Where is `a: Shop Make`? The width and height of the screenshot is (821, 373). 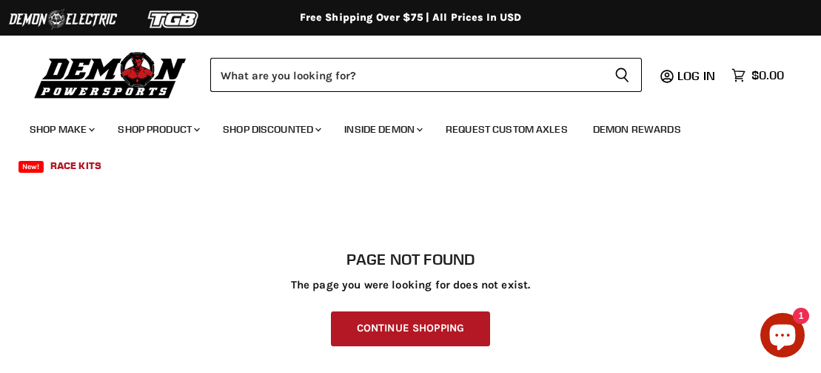
a: Shop Make is located at coordinates (61, 129).